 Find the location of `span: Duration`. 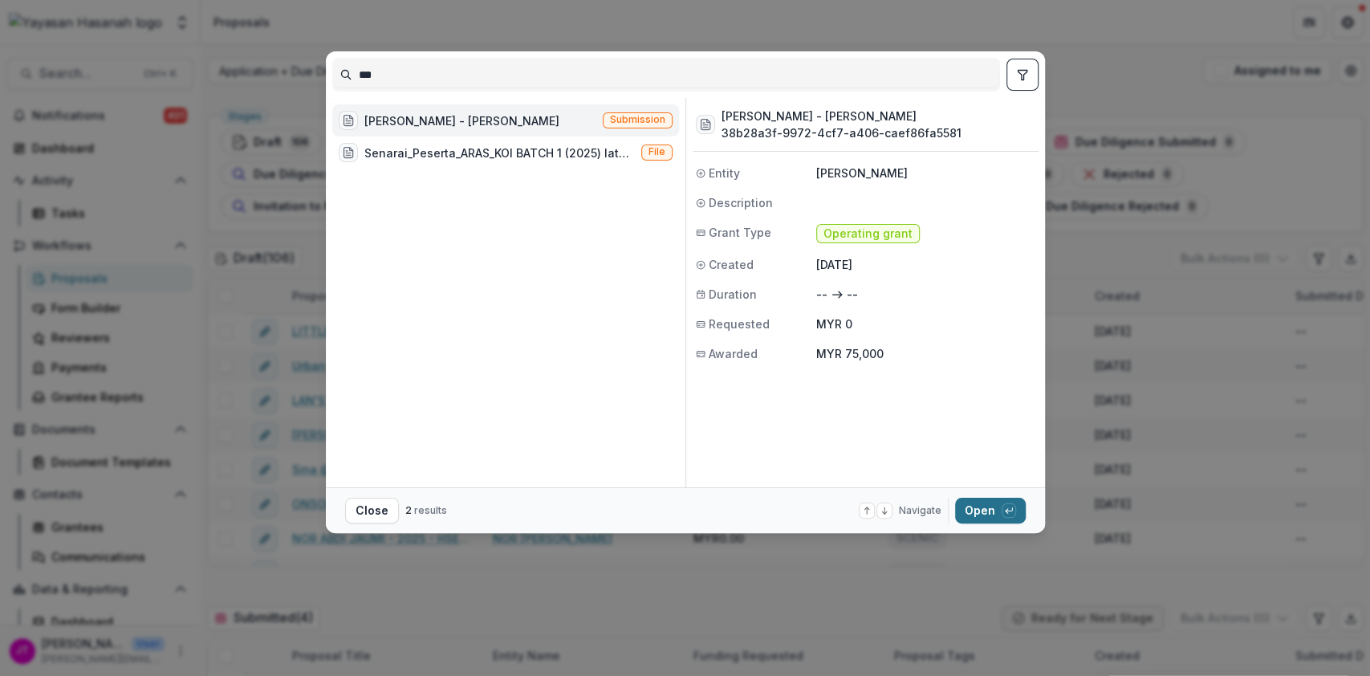

span: Duration is located at coordinates (733, 294).